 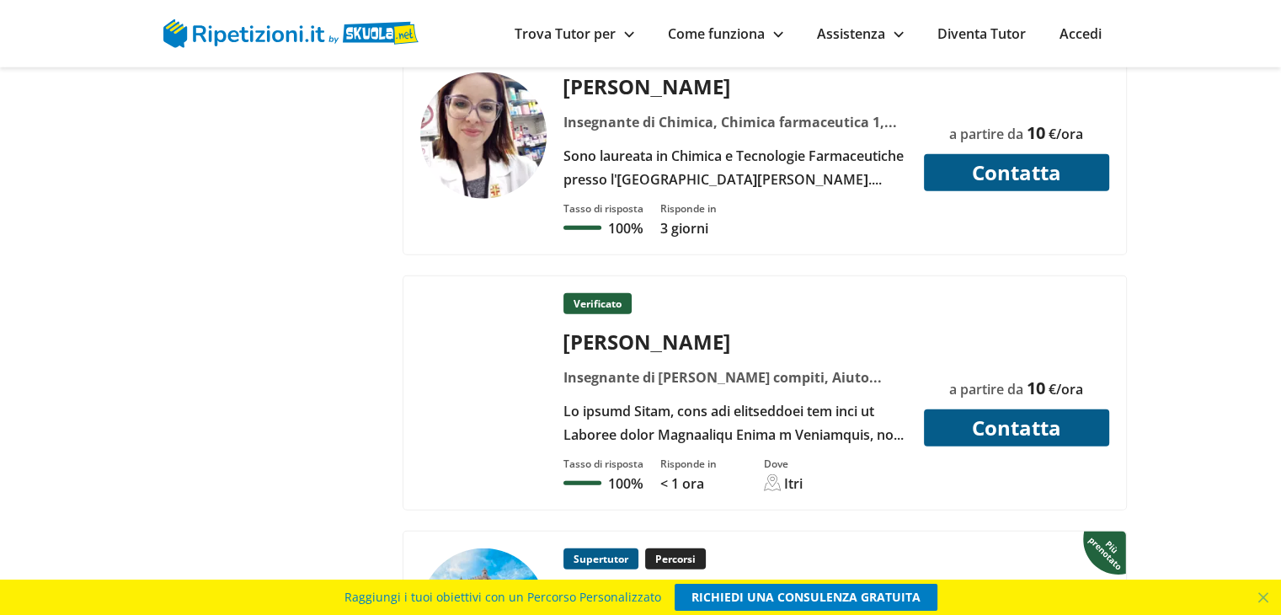 I want to click on a: logo Skuola.net | Ripetizioni.it, so click(x=290, y=32).